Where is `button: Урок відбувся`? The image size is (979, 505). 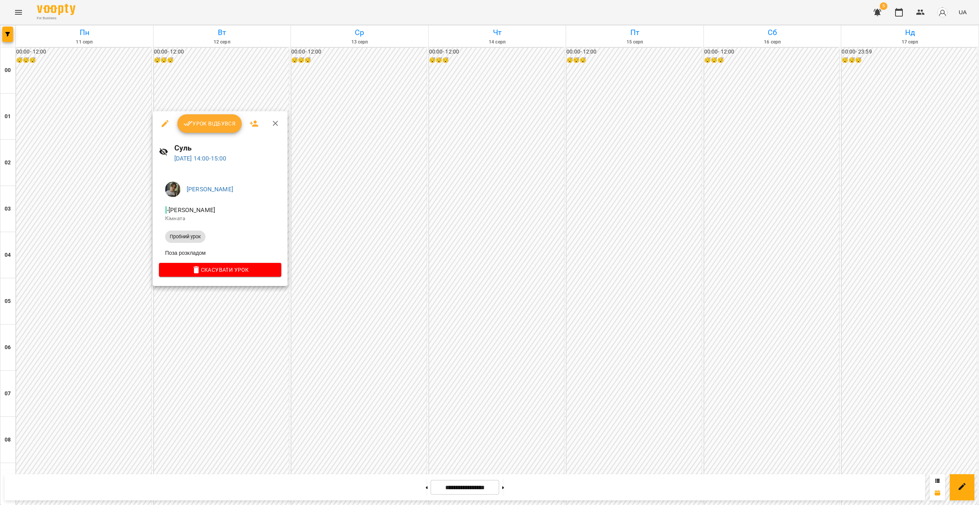
button: Урок відбувся is located at coordinates (210, 124).